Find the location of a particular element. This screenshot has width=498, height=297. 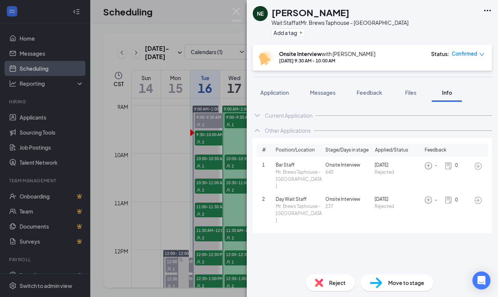

div: Open Intercom Messenger is located at coordinates (482, 281).